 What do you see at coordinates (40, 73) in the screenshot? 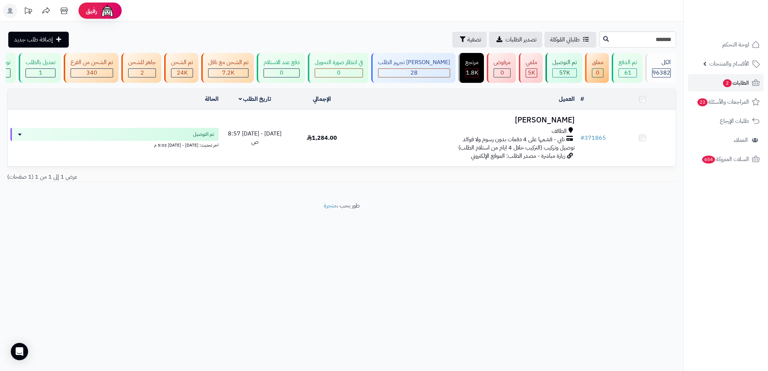
I see `div: 1` at bounding box center [40, 73].